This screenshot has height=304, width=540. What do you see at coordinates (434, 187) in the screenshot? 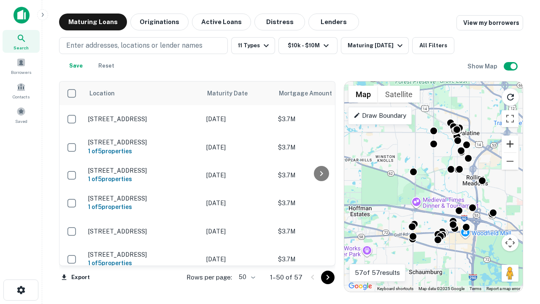
I see `div: 0 0` at bounding box center [434, 187].